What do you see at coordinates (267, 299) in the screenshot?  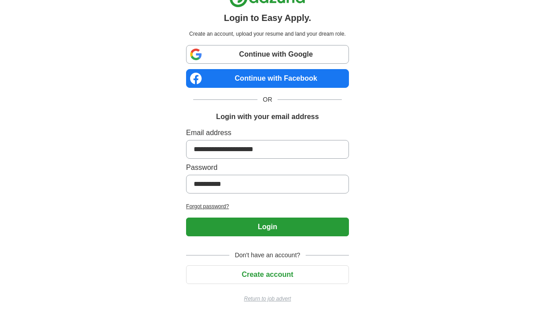 I see `a: Return to job advert` at bounding box center [267, 299].